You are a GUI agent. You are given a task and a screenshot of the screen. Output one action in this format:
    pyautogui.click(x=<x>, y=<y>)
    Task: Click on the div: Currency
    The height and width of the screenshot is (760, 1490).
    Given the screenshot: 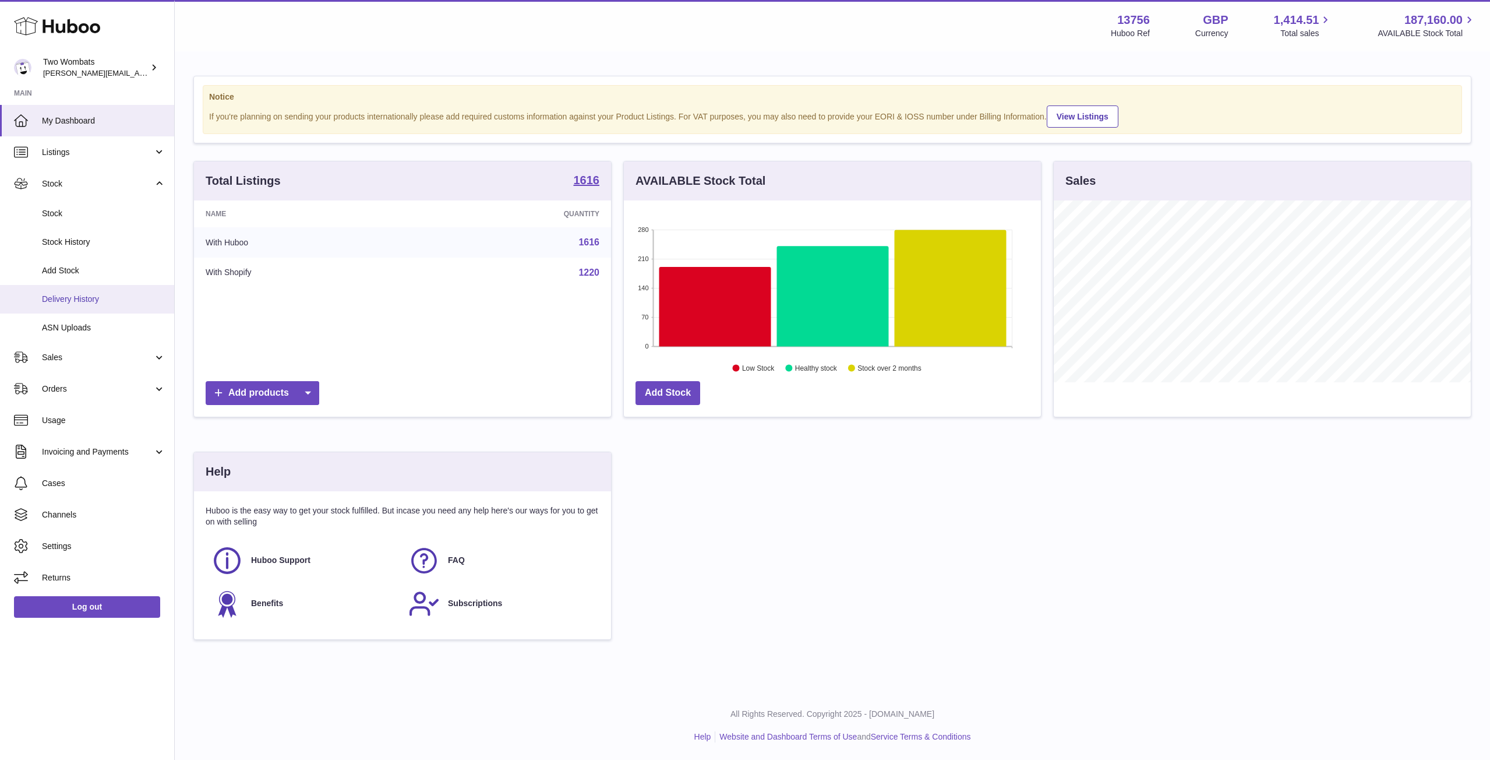 What is the action you would take?
    pyautogui.click(x=1212, y=33)
    